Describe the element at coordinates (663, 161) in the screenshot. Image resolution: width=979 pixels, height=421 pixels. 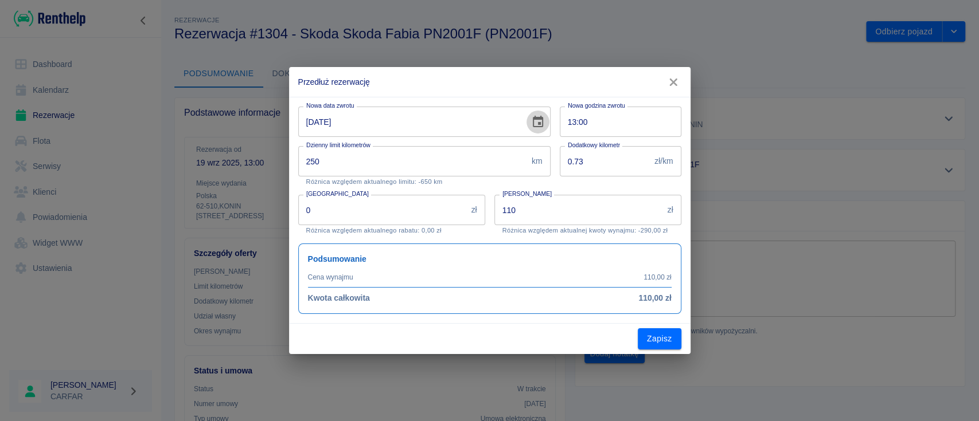
I see `p: zł/km` at that location.